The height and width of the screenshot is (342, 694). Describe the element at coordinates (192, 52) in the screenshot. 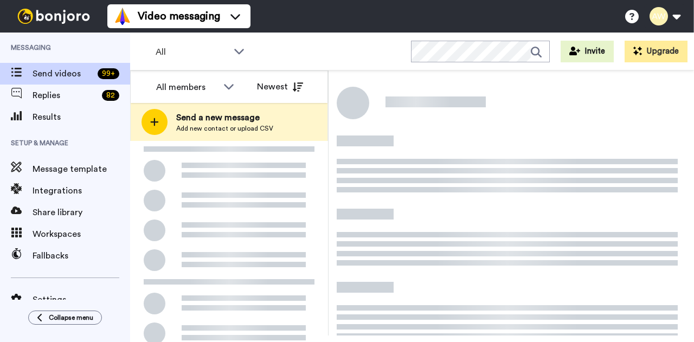

I see `span: All` at that location.